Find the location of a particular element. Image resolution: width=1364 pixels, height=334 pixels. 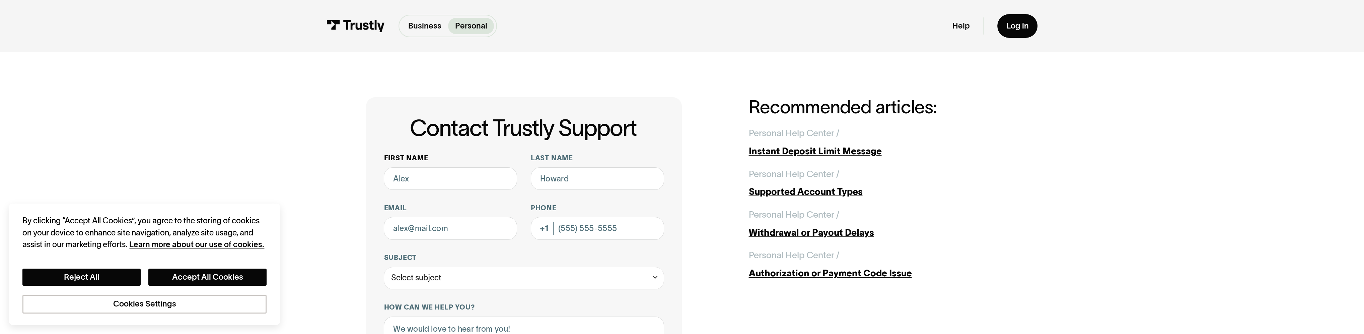

div: Authorization or Payment Code Issue is located at coordinates (873, 273).